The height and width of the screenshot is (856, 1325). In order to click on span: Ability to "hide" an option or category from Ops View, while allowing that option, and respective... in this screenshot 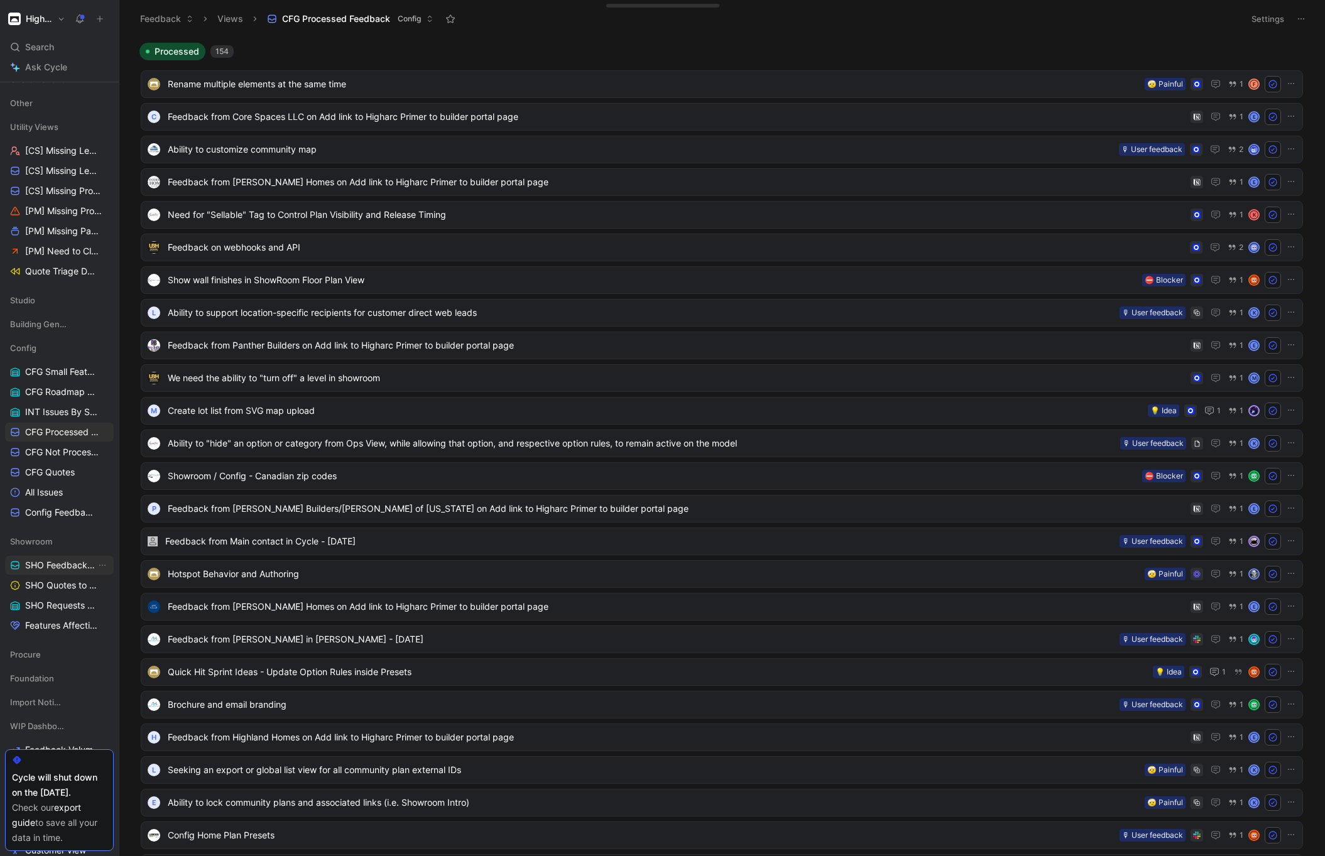, I will do `click(641, 444)`.